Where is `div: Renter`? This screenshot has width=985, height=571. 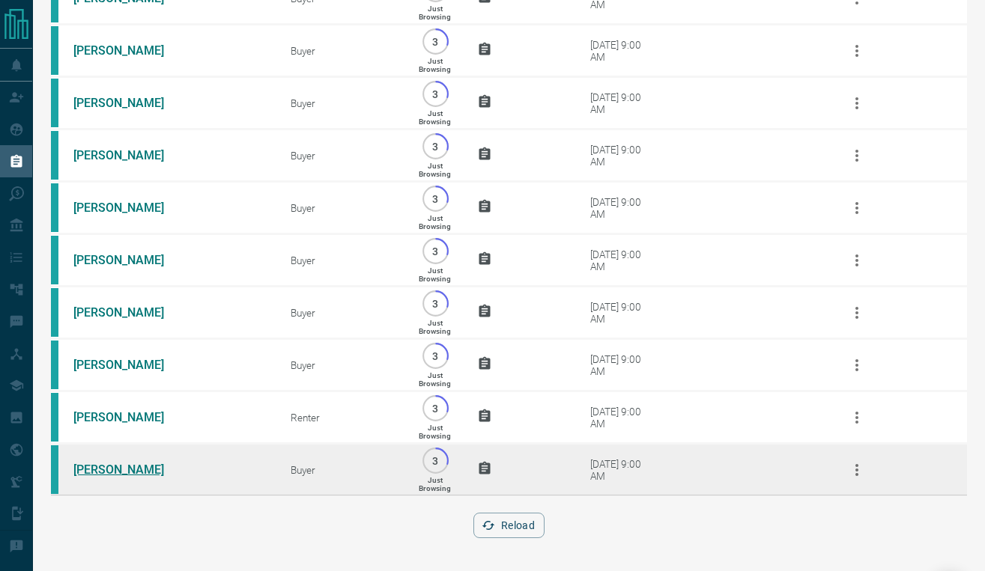 div: Renter is located at coordinates (342, 418).